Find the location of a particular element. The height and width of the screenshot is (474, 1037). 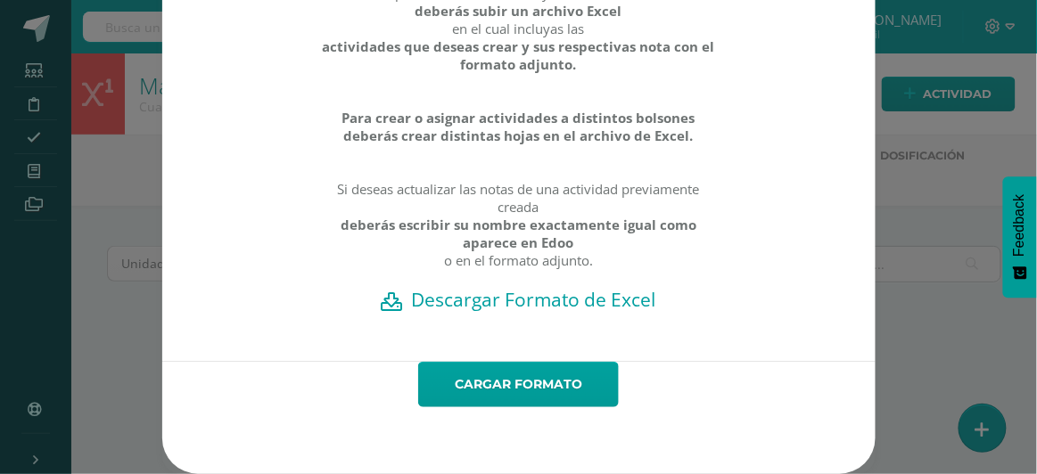

a: Descargar Formato de Excel is located at coordinates (519, 300).